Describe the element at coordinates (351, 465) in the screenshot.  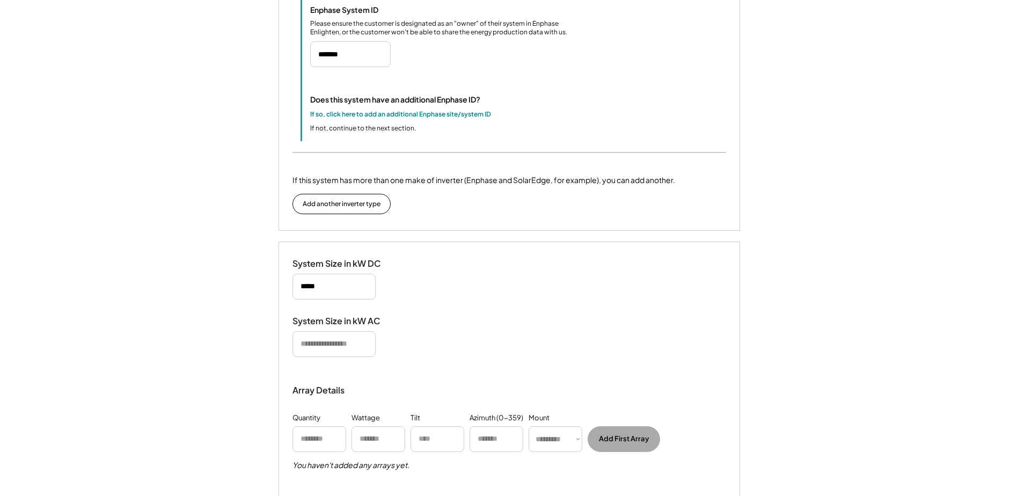
I see `h5: You haven't added any arrays yet.` at that location.